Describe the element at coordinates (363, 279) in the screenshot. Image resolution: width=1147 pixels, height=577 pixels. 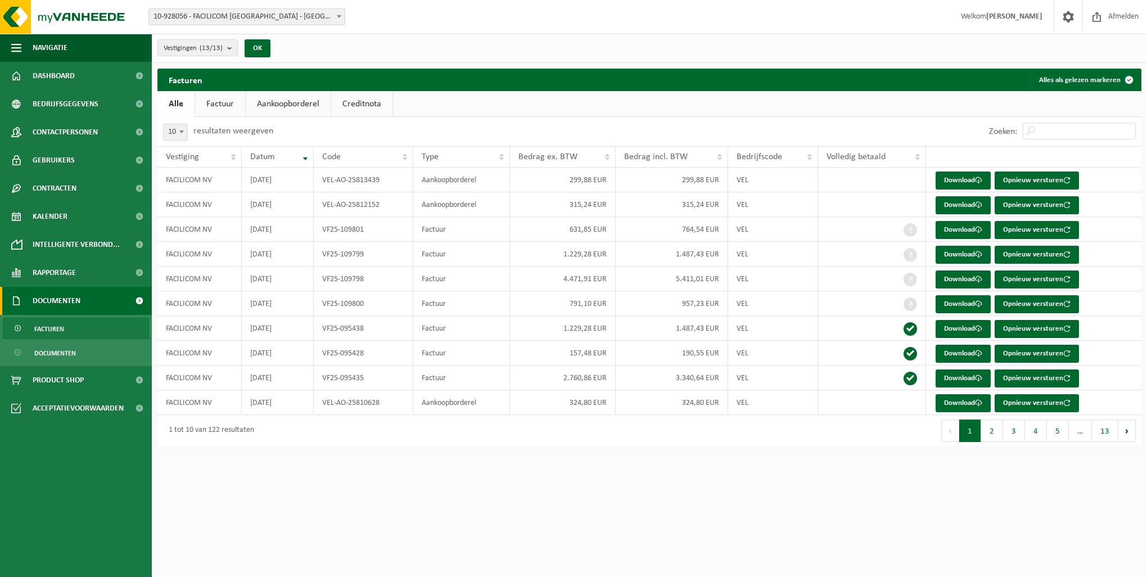
I see `td: VF25-109798` at that location.